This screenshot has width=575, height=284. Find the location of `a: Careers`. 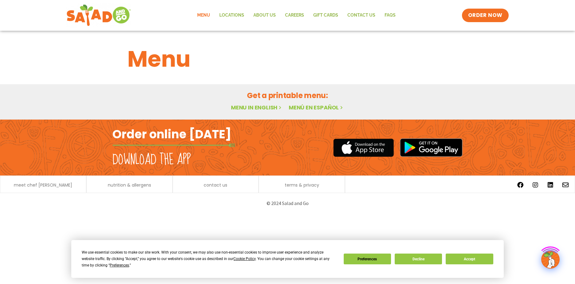

a: Careers is located at coordinates (294, 15).